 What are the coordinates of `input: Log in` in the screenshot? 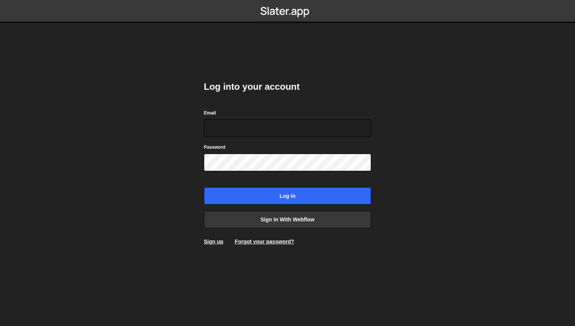 It's located at (288, 196).